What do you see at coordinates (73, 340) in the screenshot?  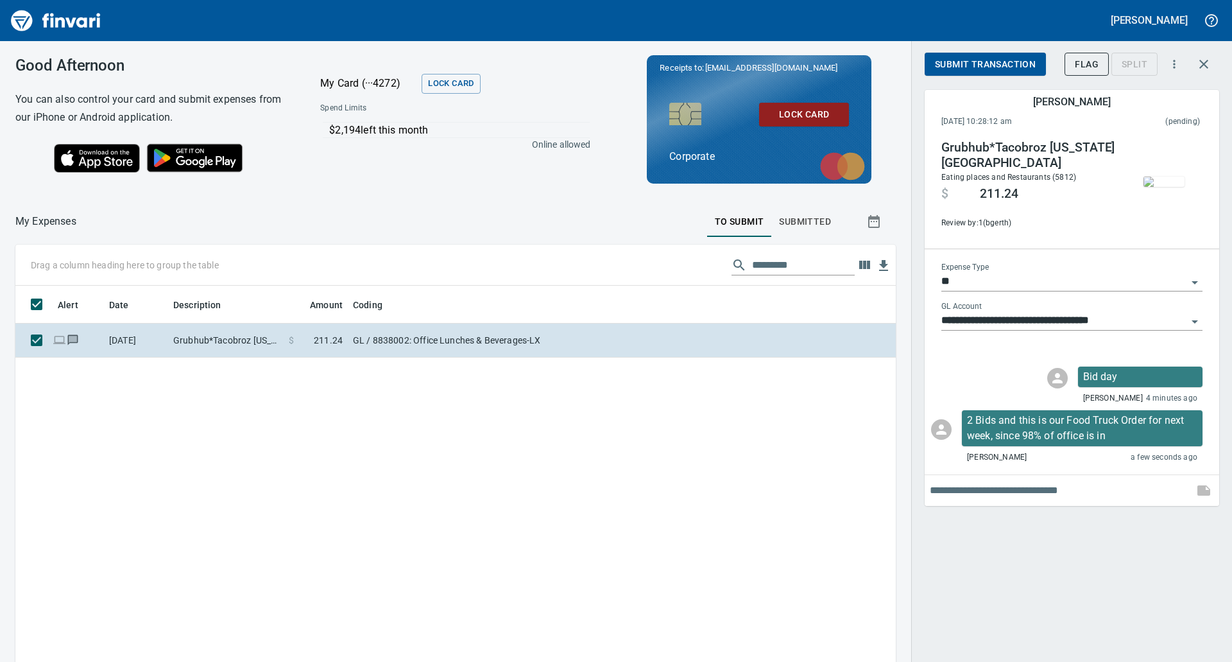 I see `span: Has messages` at bounding box center [73, 340].